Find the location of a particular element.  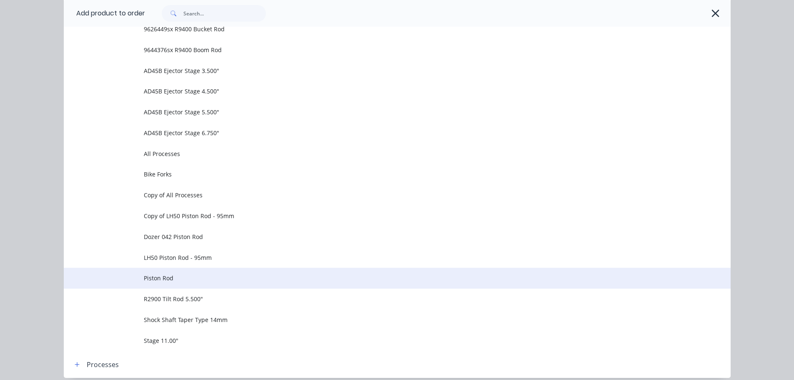

input: Search... is located at coordinates (225, 13).